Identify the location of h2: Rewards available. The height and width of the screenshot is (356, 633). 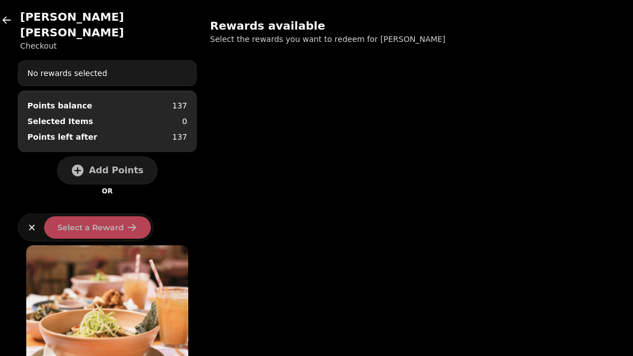
(317, 26).